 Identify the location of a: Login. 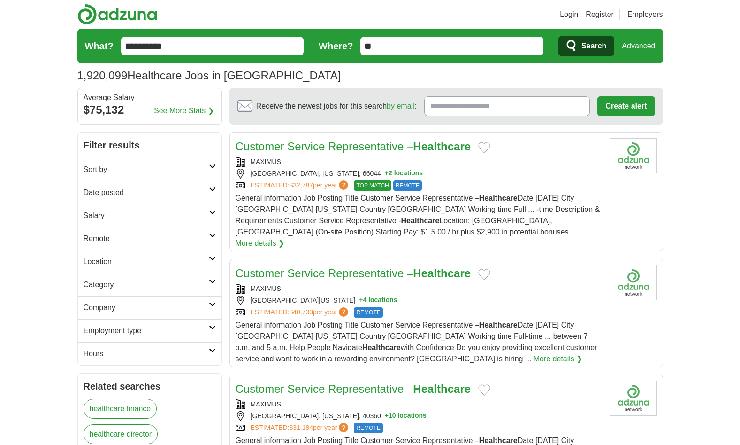
(569, 15).